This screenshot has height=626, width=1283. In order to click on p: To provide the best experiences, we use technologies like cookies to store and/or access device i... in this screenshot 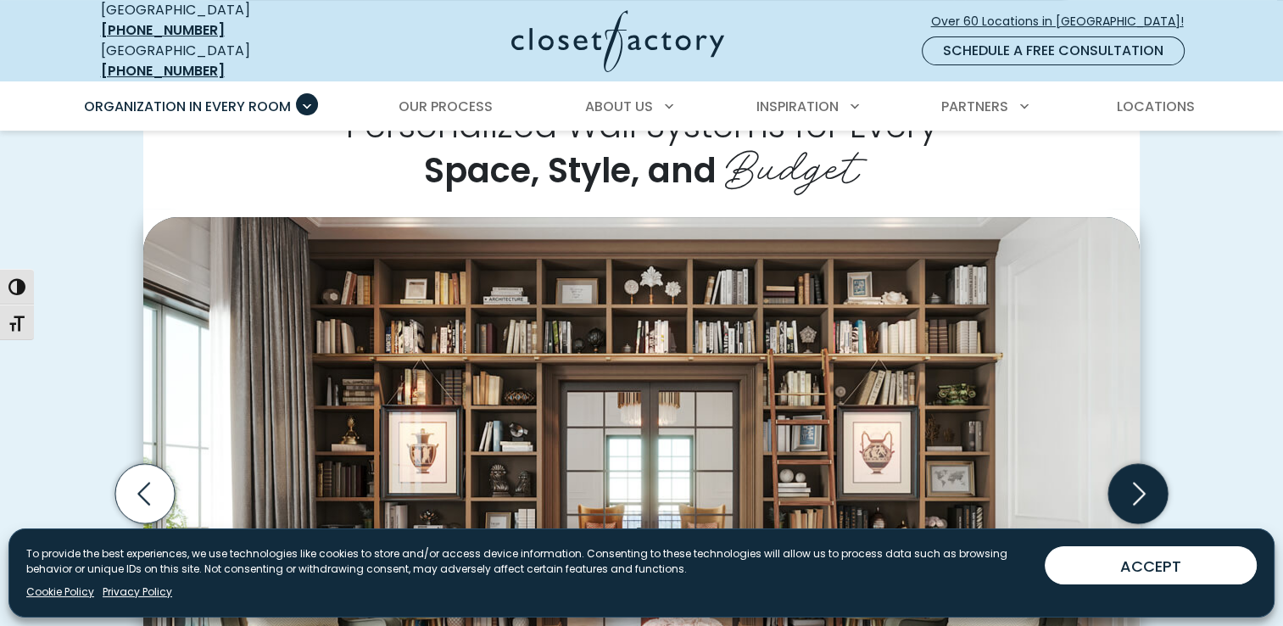, I will do `click(528, 561)`.